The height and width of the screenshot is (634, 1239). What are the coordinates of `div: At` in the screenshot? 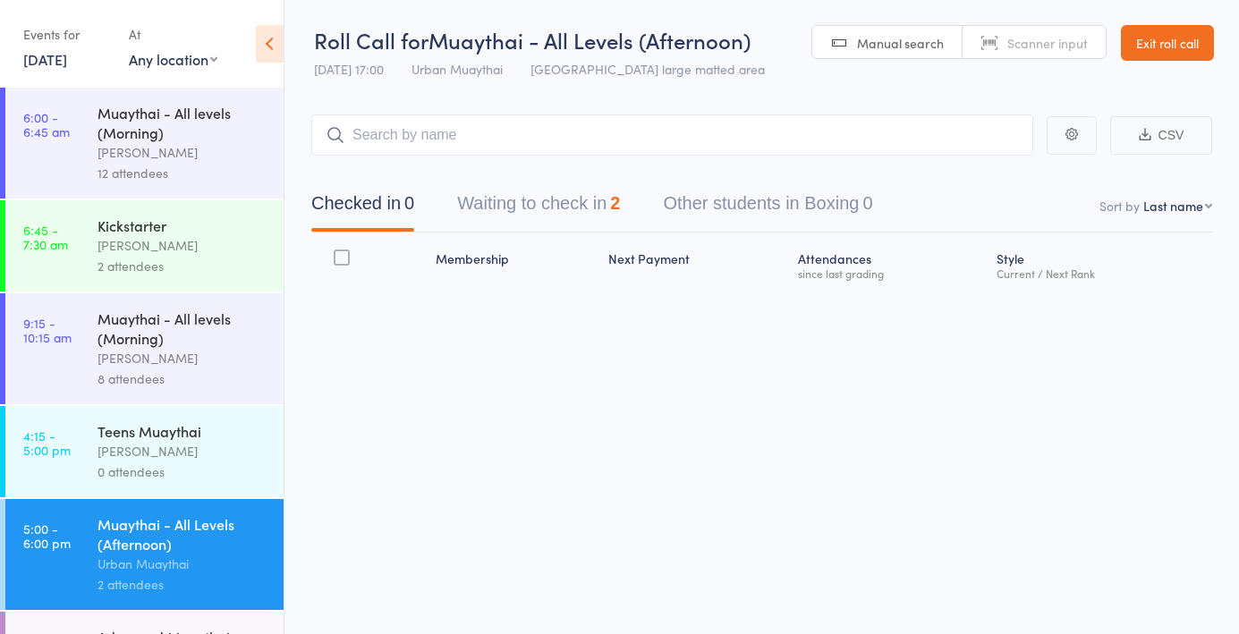 It's located at (173, 34).